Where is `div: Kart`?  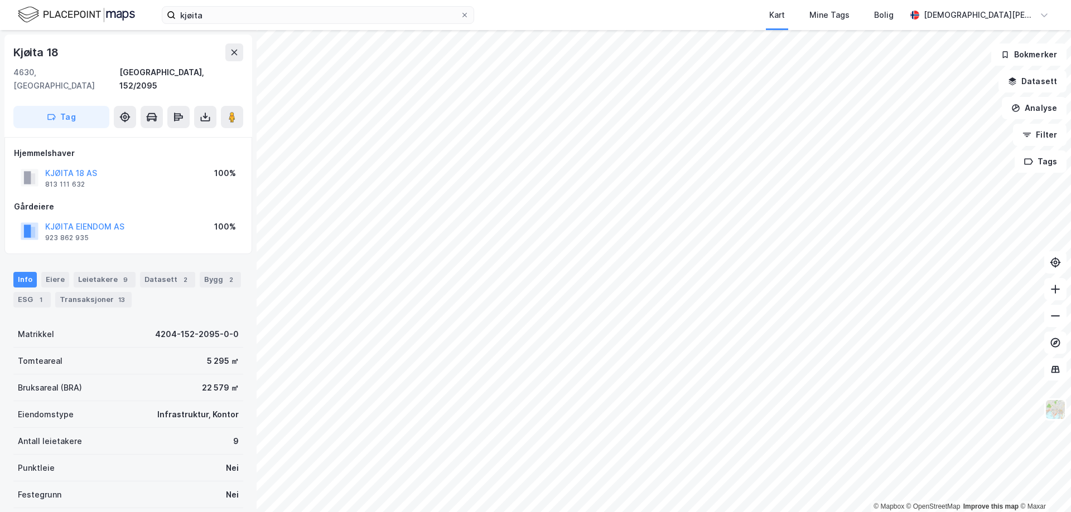 div: Kart is located at coordinates (777, 15).